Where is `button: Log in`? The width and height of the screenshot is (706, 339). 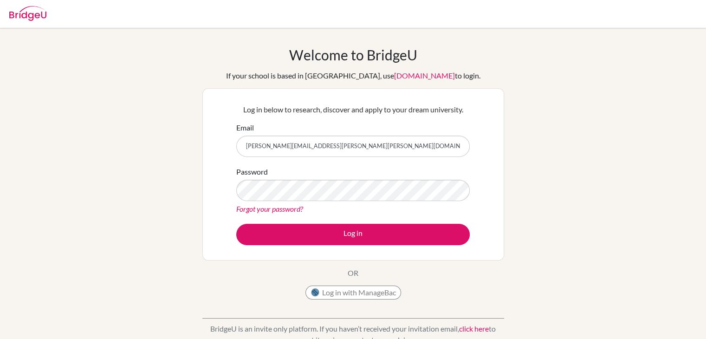 button: Log in is located at coordinates (353, 234).